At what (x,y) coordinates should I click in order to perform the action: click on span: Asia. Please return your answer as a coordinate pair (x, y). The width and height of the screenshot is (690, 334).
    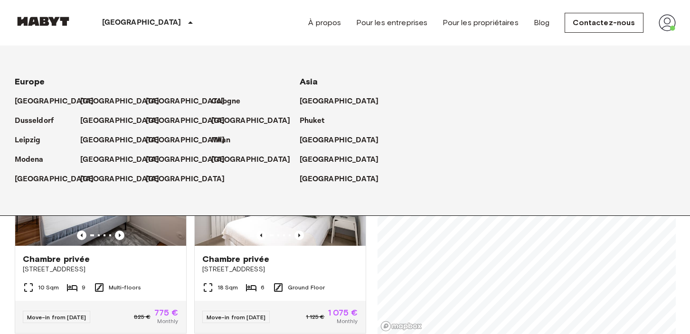
    Looking at the image, I should click on (309, 82).